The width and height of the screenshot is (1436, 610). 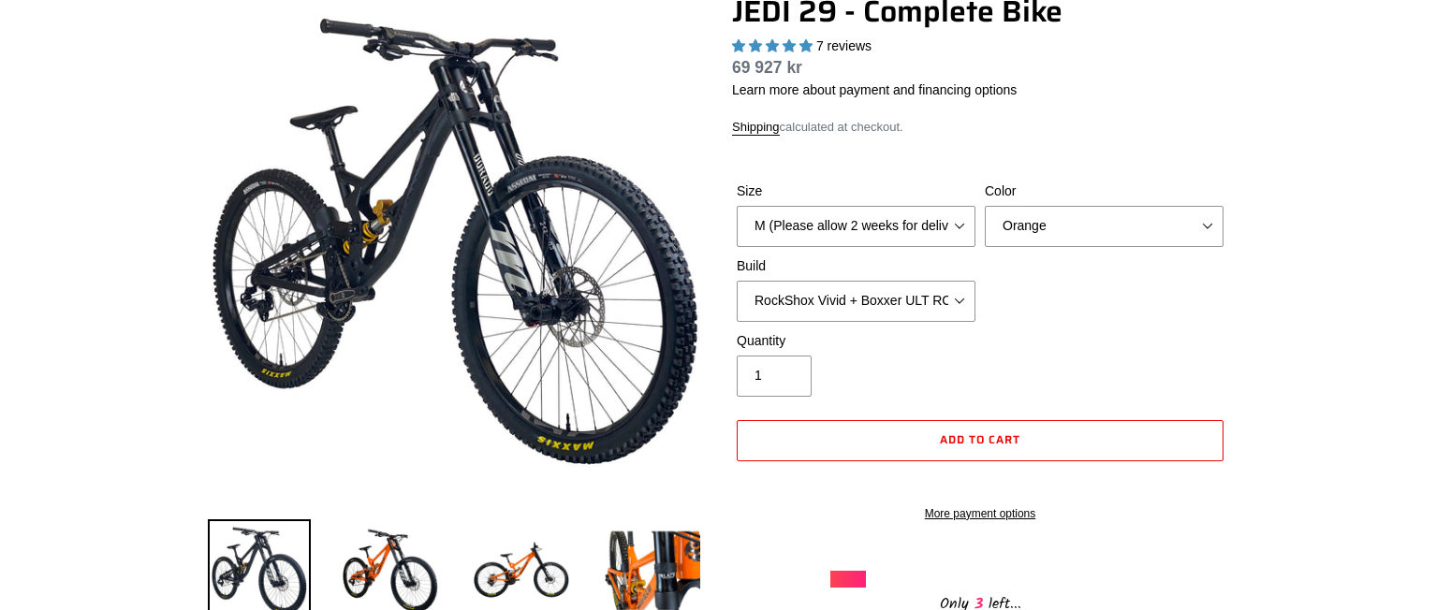 What do you see at coordinates (874, 90) in the screenshot?
I see `a: Learn more about payment and financing options` at bounding box center [874, 90].